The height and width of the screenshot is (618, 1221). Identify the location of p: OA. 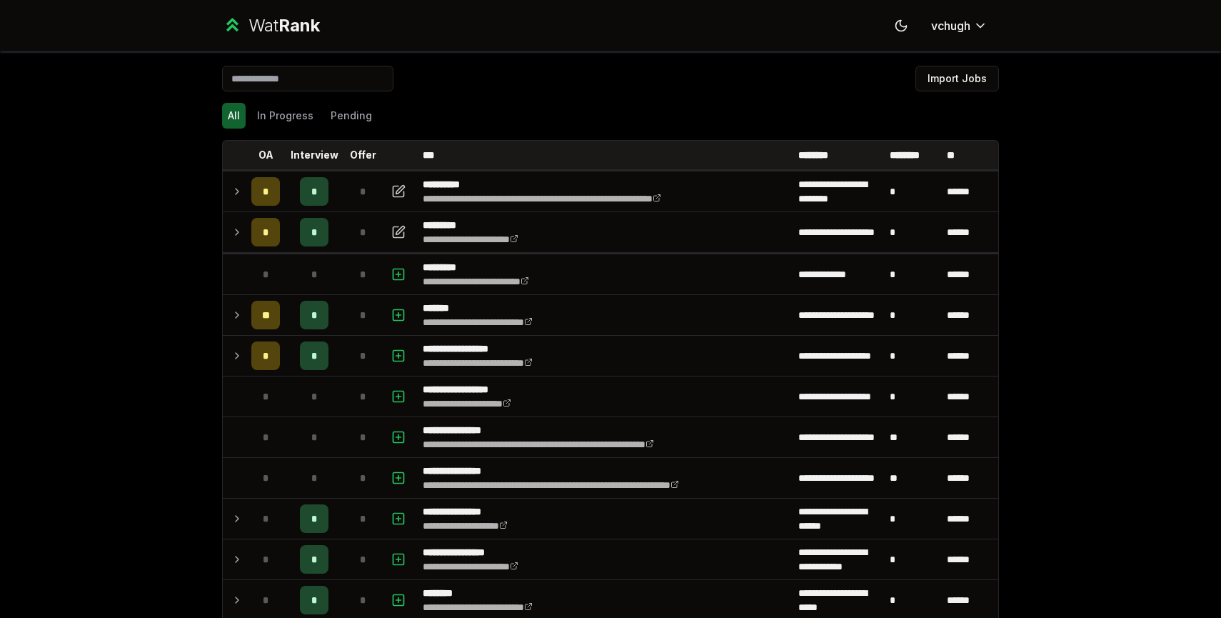
(266, 155).